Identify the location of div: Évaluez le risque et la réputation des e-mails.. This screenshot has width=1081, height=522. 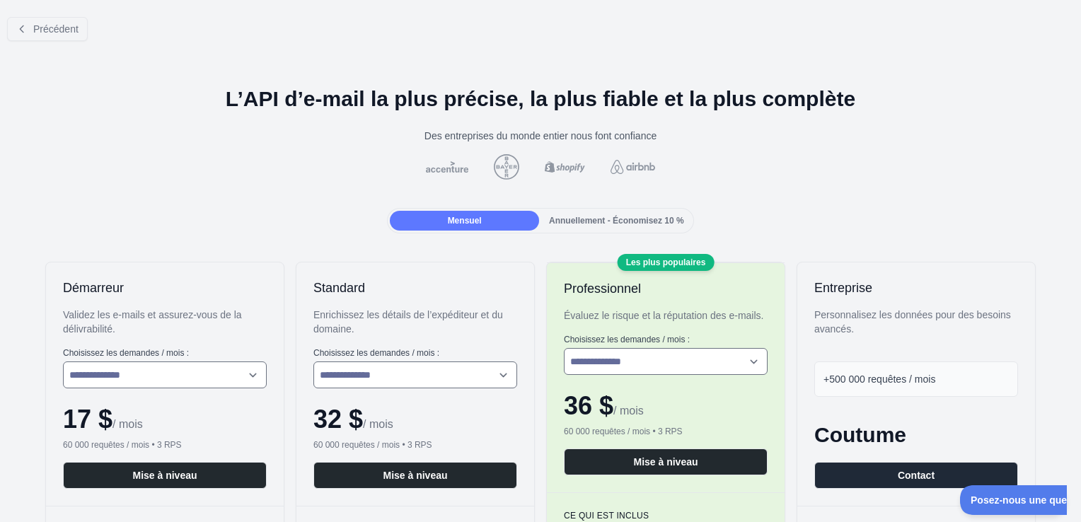
(666, 316).